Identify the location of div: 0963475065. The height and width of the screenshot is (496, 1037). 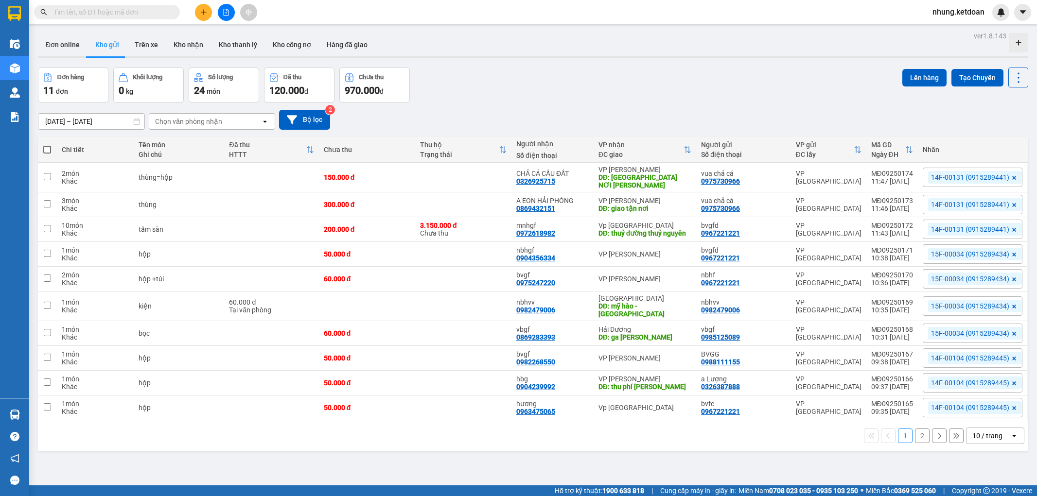
(536, 412).